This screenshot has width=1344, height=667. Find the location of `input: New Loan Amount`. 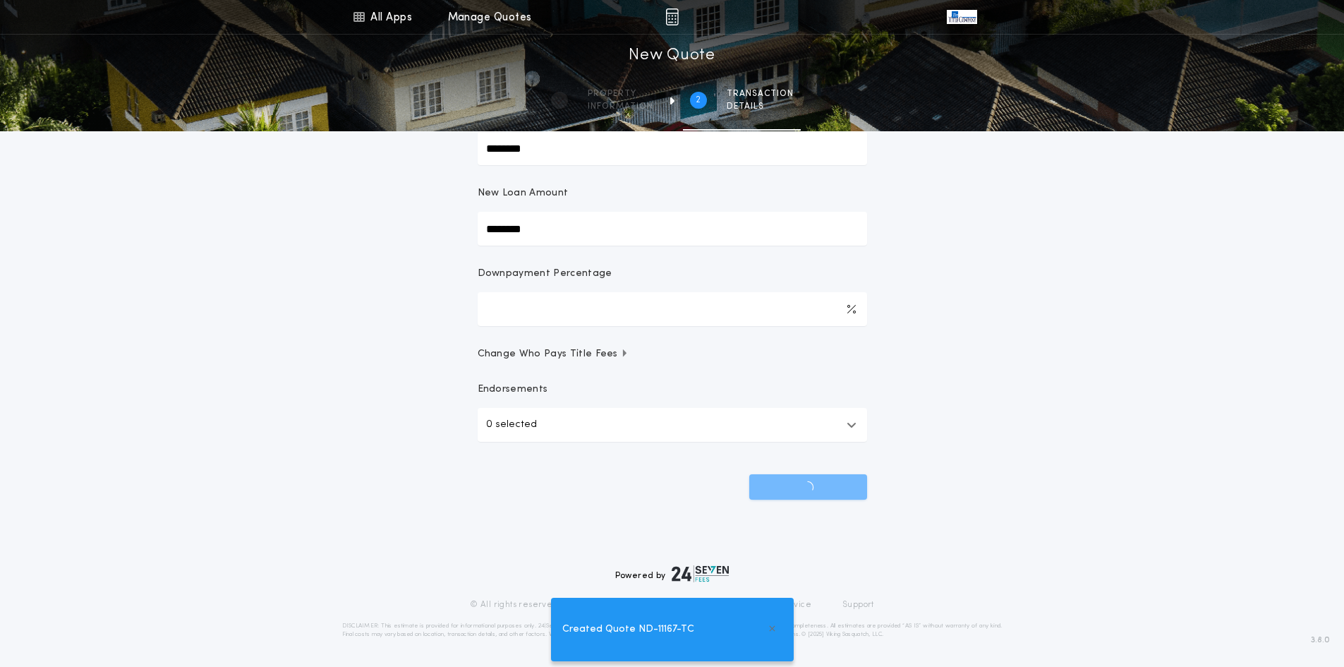

input: New Loan Amount is located at coordinates (672, 229).